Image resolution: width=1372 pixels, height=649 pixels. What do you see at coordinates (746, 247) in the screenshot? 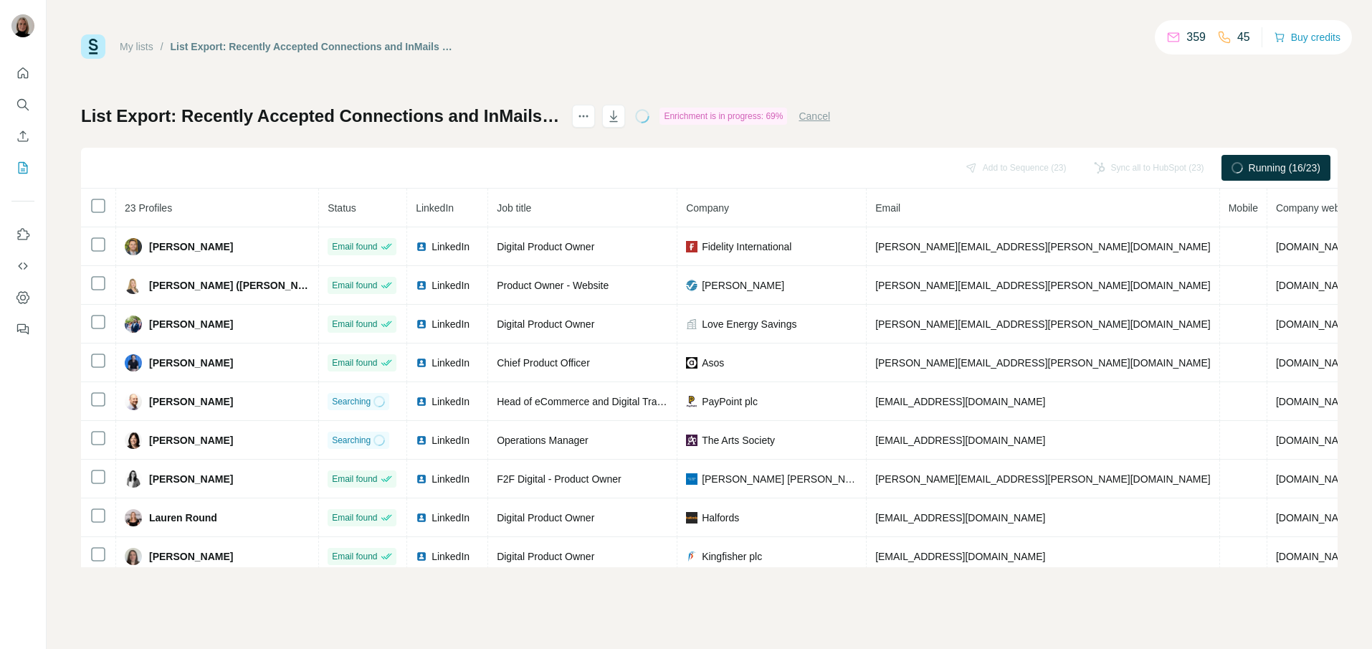
I see `span: Fidelity International` at bounding box center [746, 247].